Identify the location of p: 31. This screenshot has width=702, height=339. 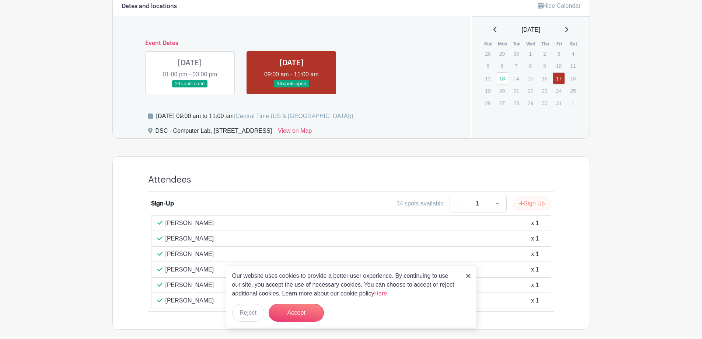
(559, 103).